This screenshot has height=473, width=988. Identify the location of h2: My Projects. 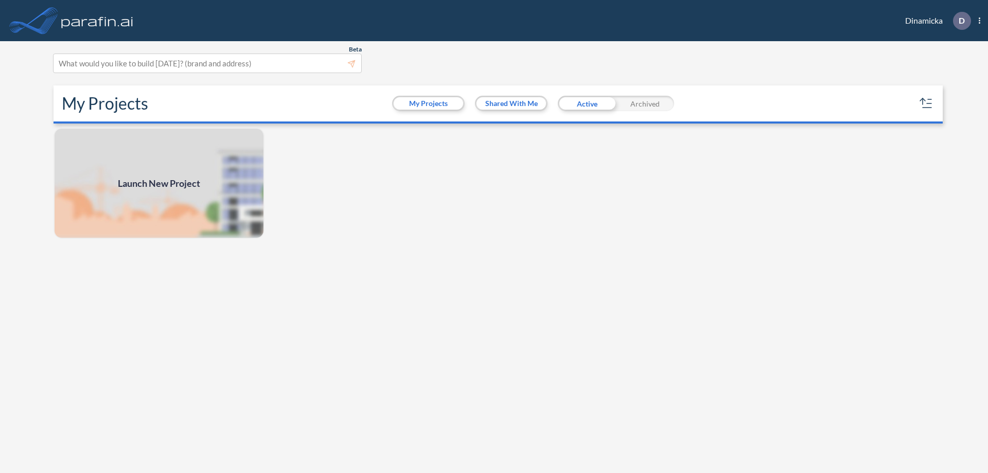
(105, 103).